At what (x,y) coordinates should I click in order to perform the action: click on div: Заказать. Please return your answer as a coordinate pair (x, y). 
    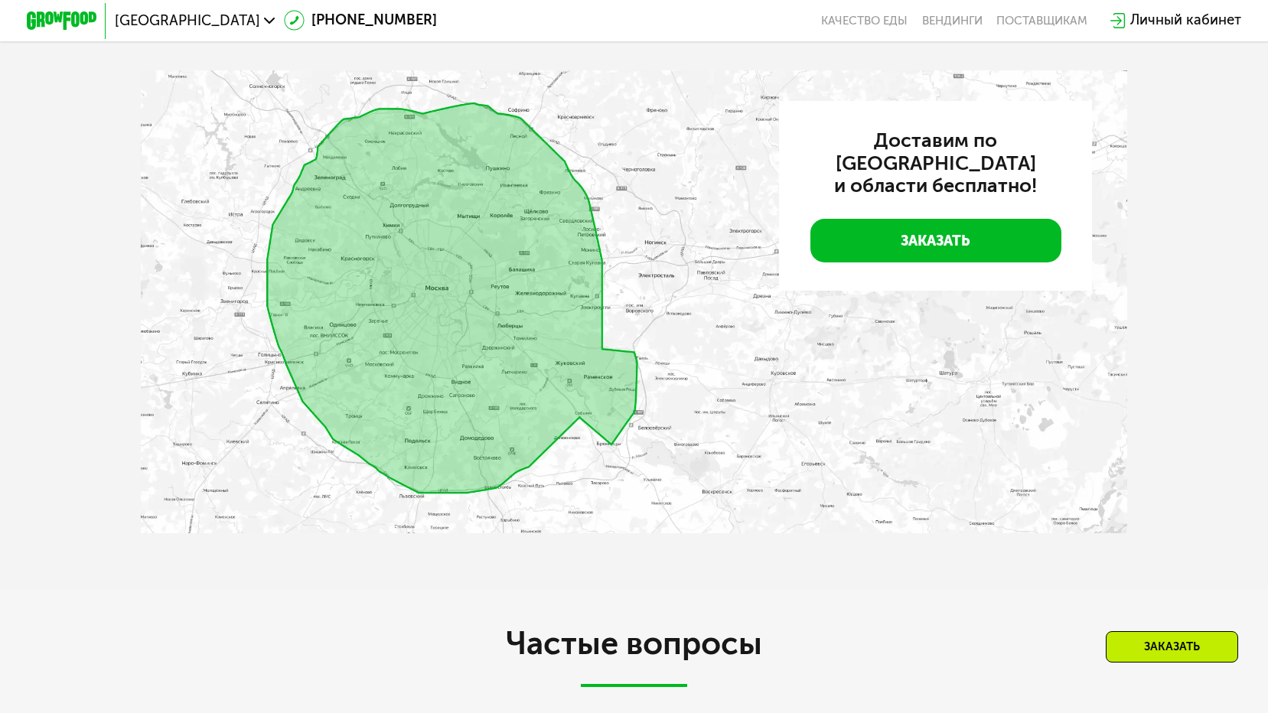
    Looking at the image, I should click on (1172, 647).